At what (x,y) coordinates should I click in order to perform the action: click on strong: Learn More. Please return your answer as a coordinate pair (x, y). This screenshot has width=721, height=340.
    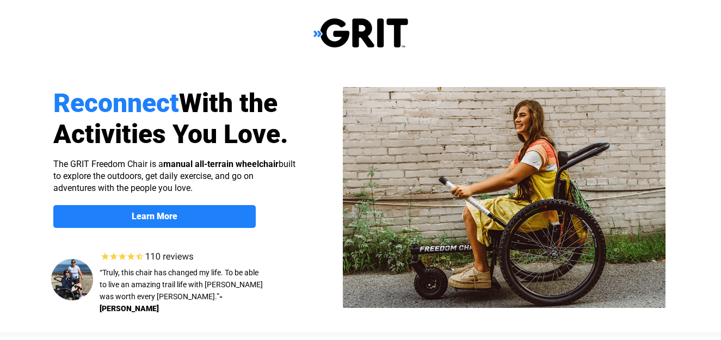
    Looking at the image, I should click on (155, 216).